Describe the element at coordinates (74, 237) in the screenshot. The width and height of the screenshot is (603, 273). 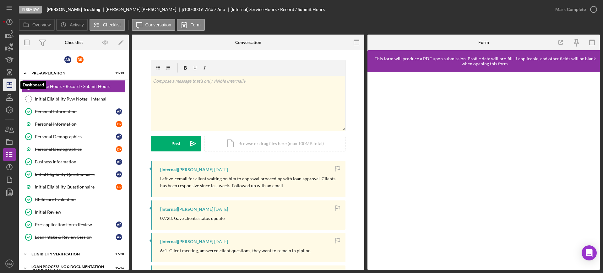
I see `a: Loan Intake & Review SessionAR` at that location.